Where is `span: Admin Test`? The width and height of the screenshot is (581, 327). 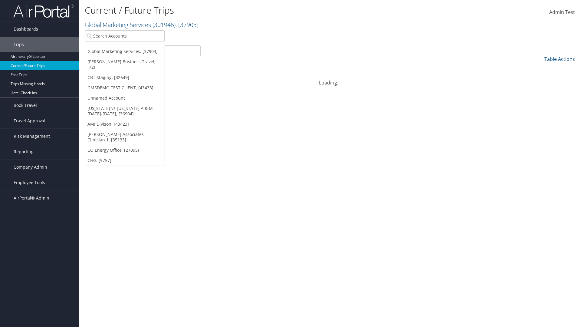 span: Admin Test is located at coordinates (562, 12).